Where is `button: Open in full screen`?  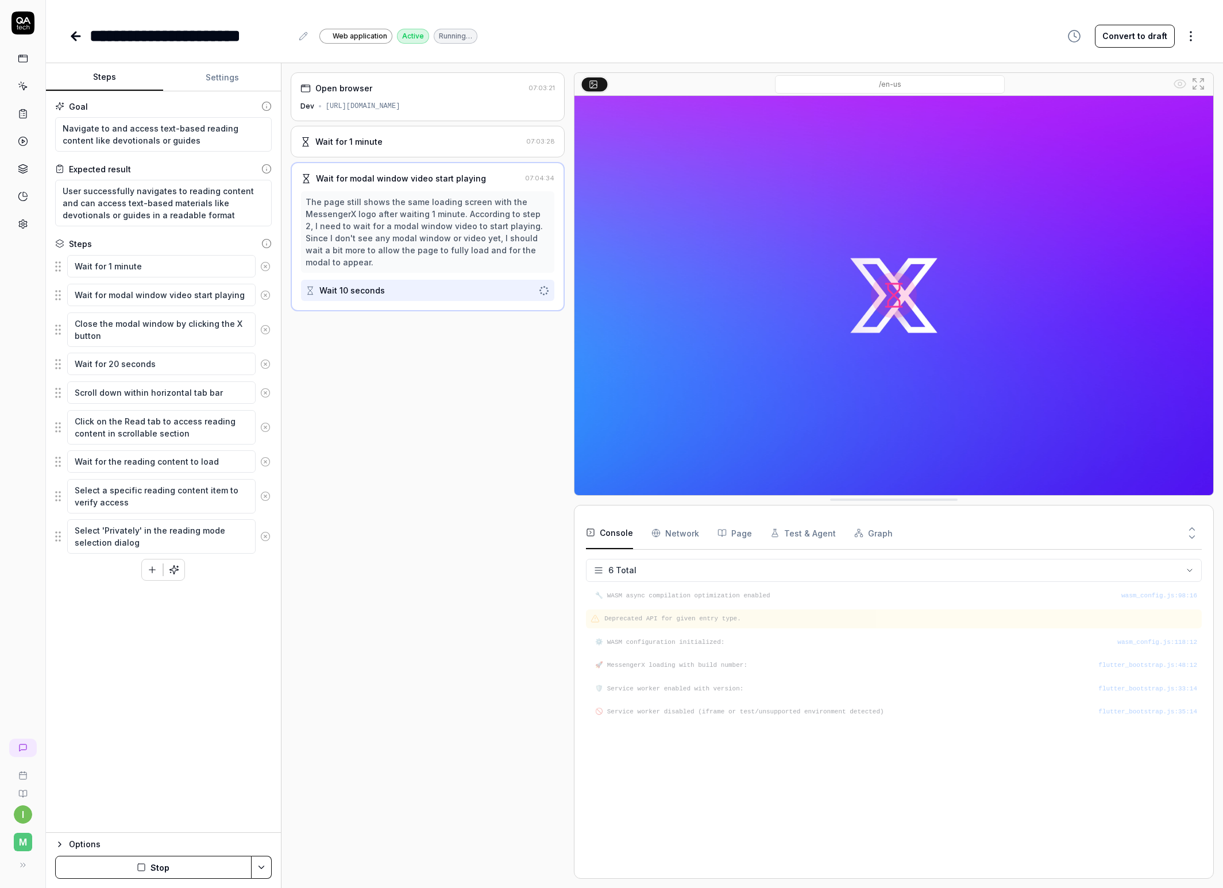 button: Open in full screen is located at coordinates (1198, 84).